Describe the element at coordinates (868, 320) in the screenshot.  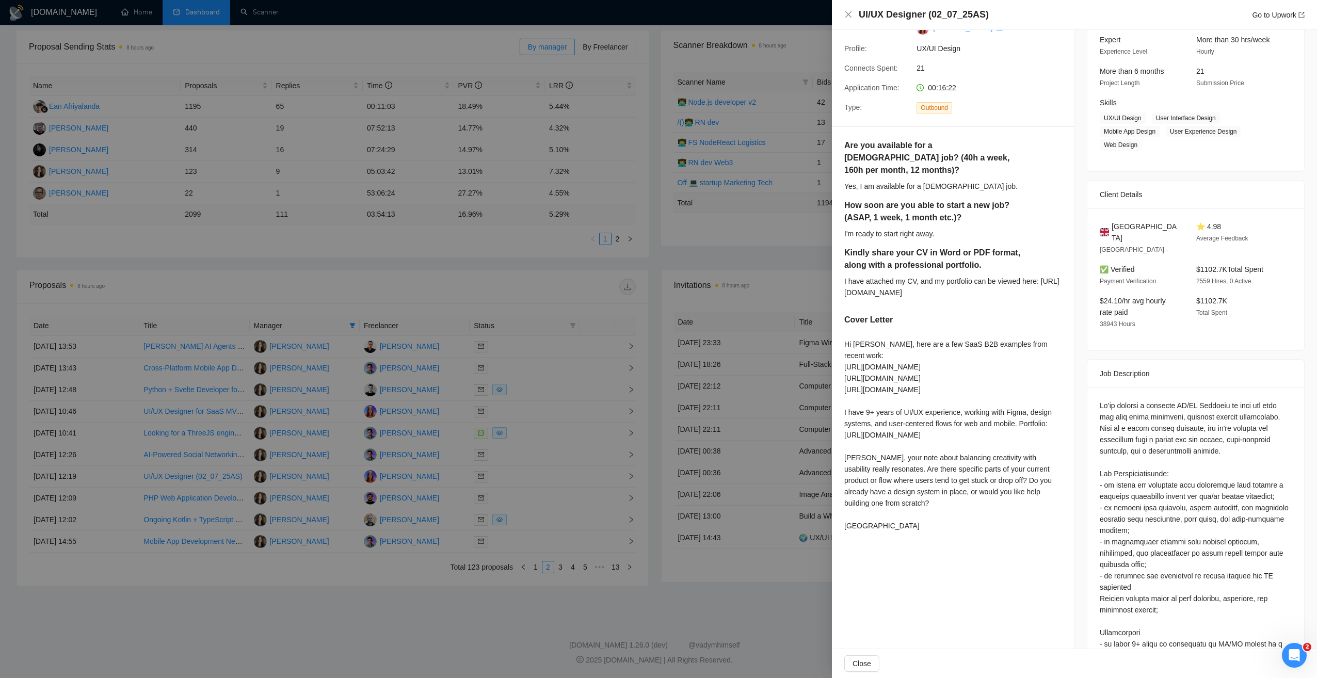
I see `h5: Cover Letter` at that location.